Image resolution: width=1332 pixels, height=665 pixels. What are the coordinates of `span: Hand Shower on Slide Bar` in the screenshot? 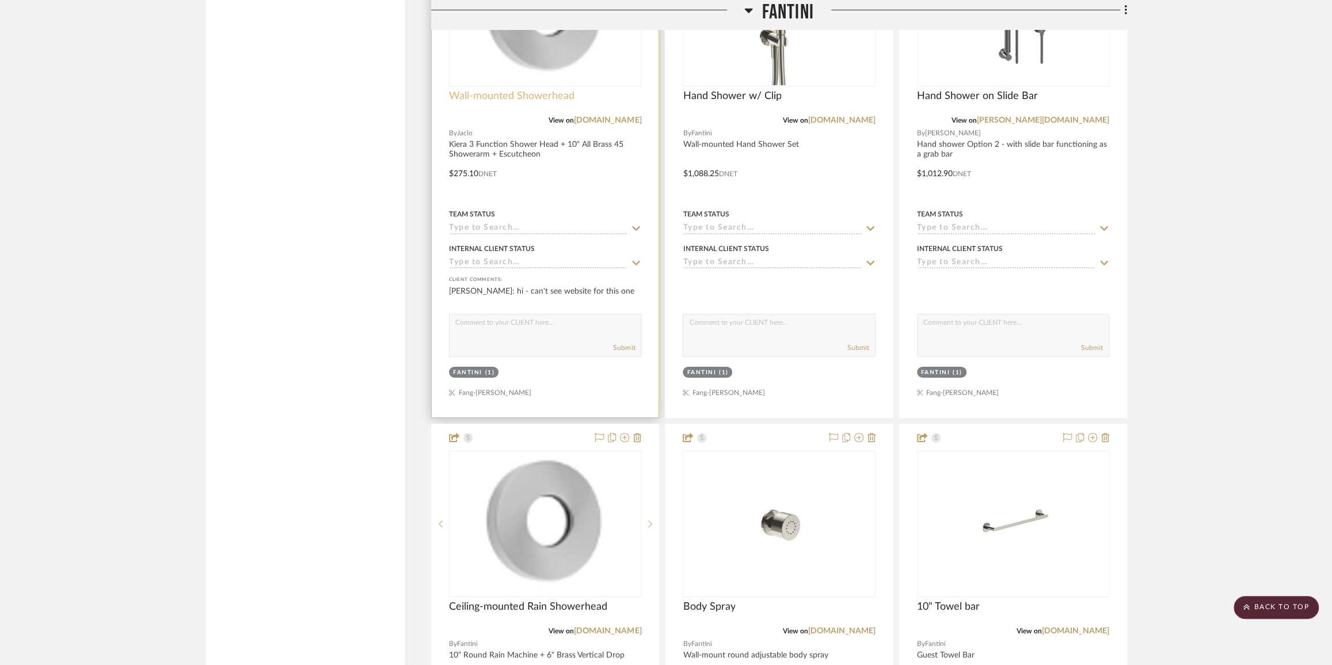 It's located at (977, 96).